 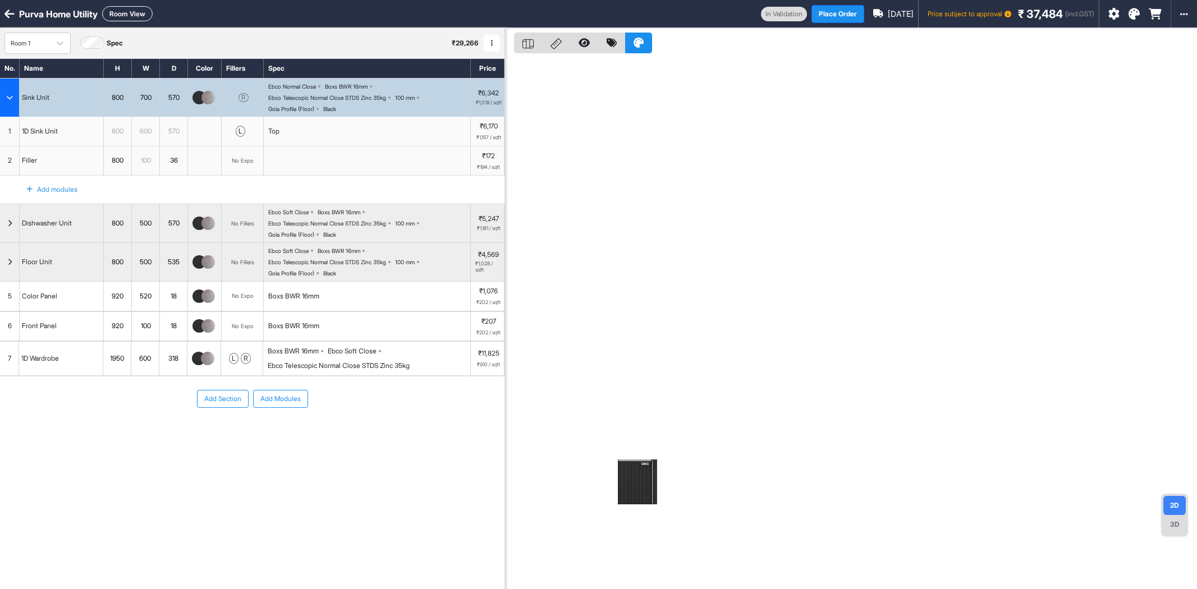 I want to click on button: Place Order, so click(x=838, y=14).